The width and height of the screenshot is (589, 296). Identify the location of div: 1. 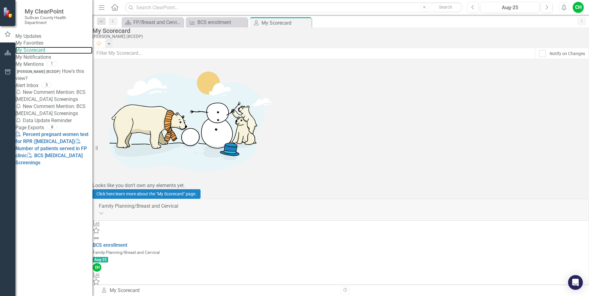
(52, 64).